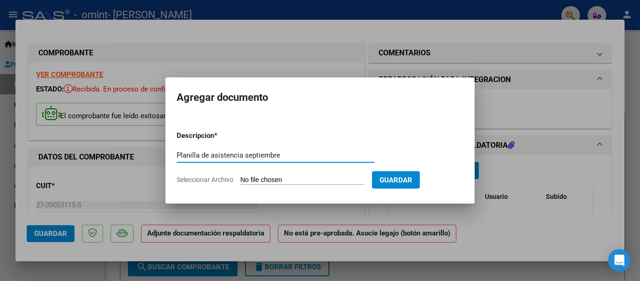 The height and width of the screenshot is (281, 640). Describe the element at coordinates (205, 179) in the screenshot. I see `span: Seleccionar Archivo` at that location.